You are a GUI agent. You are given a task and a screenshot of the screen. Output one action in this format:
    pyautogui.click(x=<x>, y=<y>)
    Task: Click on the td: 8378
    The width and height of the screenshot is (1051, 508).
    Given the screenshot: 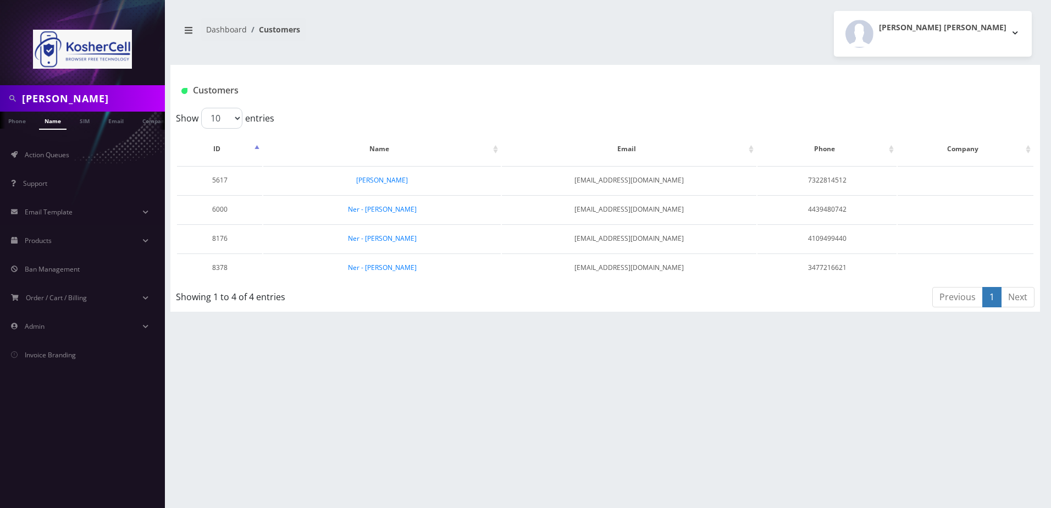 What is the action you would take?
    pyautogui.click(x=219, y=267)
    